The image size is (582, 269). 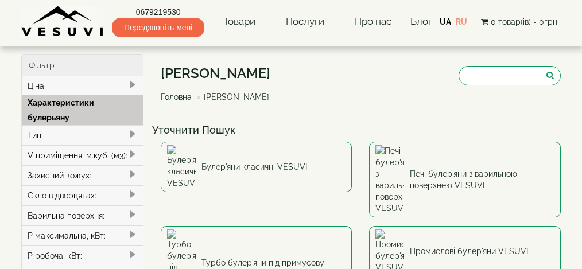 What do you see at coordinates (361, 130) in the screenshot?
I see `h4: Уточнити Пошук` at bounding box center [361, 130].